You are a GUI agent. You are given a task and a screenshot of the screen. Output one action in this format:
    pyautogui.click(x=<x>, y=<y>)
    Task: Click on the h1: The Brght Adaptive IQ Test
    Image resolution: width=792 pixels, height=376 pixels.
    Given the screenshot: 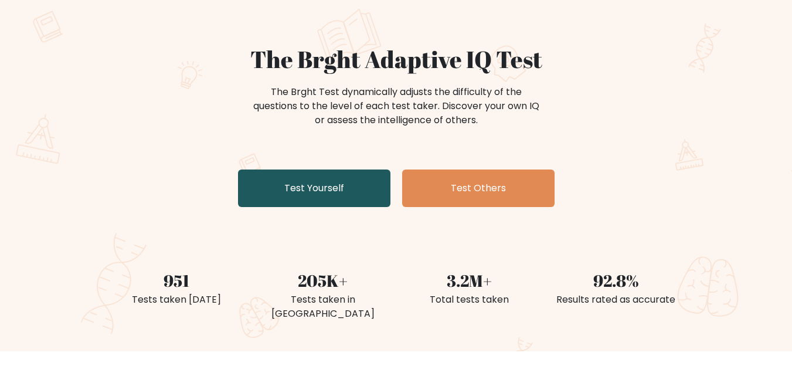 What is the action you would take?
    pyautogui.click(x=396, y=59)
    